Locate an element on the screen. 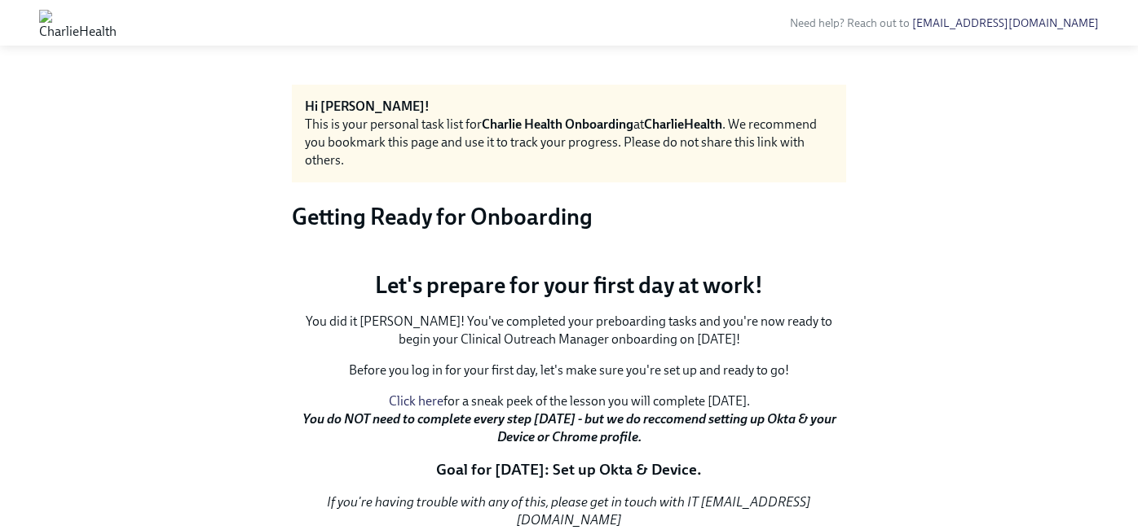 The width and height of the screenshot is (1138, 530). strong: CharlieHealth is located at coordinates (683, 124).